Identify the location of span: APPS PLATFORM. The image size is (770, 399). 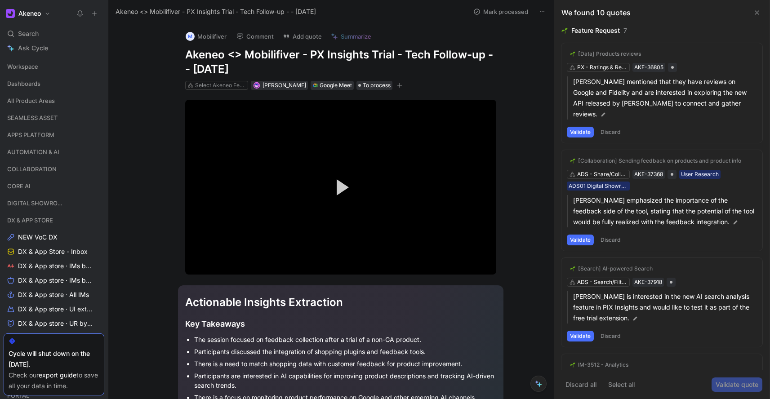
(31, 135).